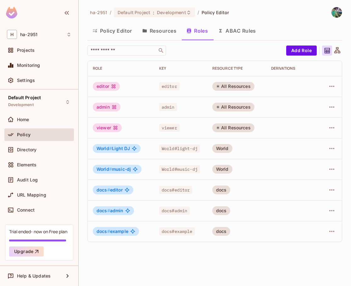  I want to click on span: viewer, so click(169, 128).